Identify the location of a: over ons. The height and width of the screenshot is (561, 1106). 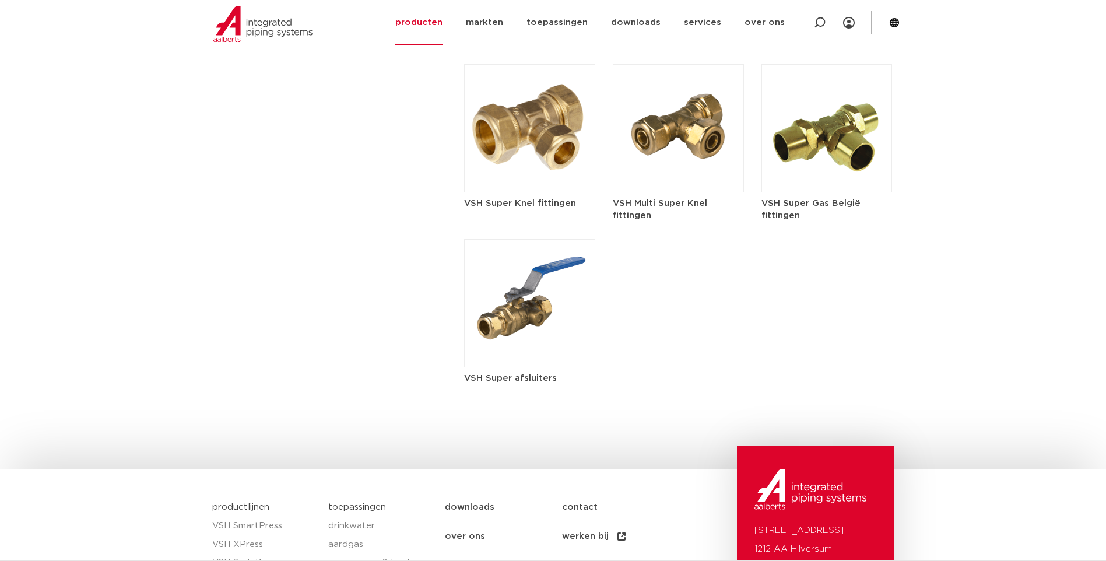
(503, 536).